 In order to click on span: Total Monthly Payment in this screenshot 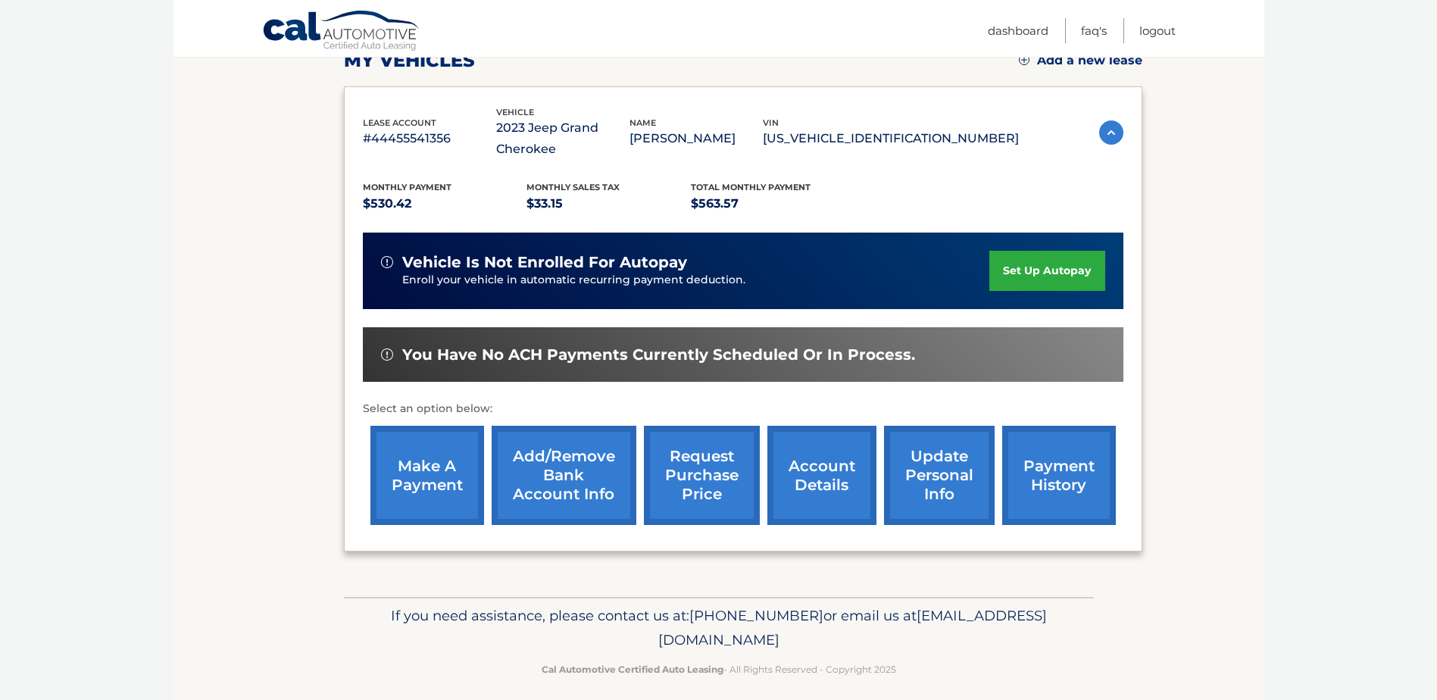, I will do `click(751, 187)`.